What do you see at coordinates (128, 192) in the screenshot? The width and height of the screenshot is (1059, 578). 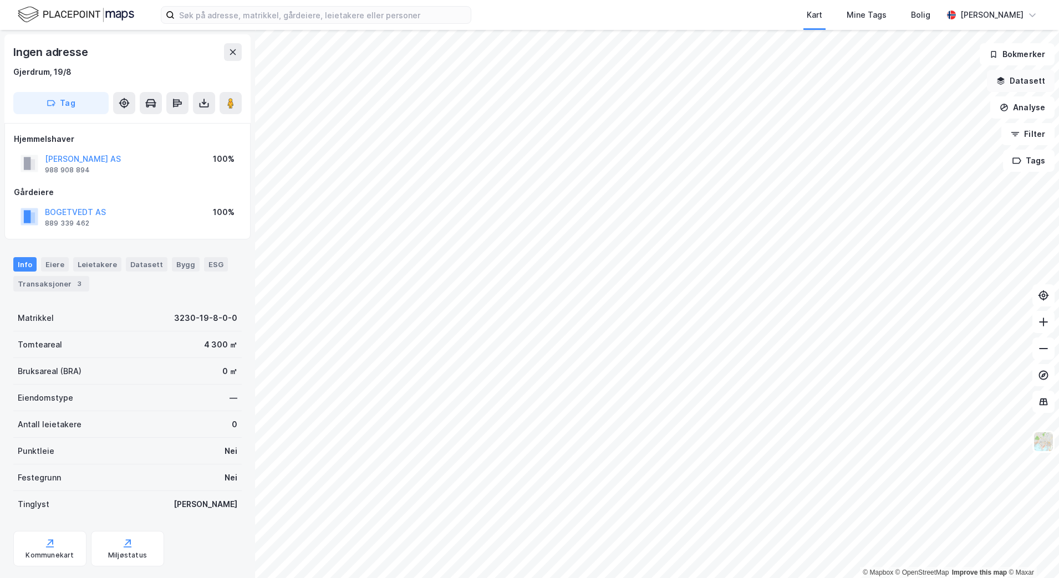 I see `div: Gårdeiere` at bounding box center [128, 192].